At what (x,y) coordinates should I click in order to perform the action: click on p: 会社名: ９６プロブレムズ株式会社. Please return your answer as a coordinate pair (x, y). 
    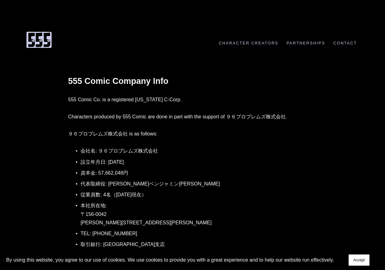
    Looking at the image, I should click on (199, 151).